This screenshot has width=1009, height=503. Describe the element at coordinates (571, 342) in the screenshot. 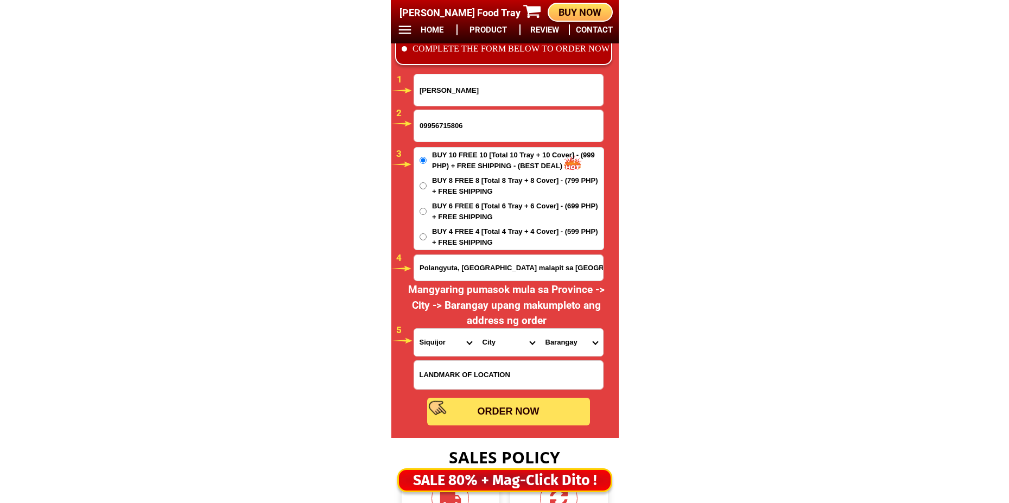

I see `select: Select commune` at that location.